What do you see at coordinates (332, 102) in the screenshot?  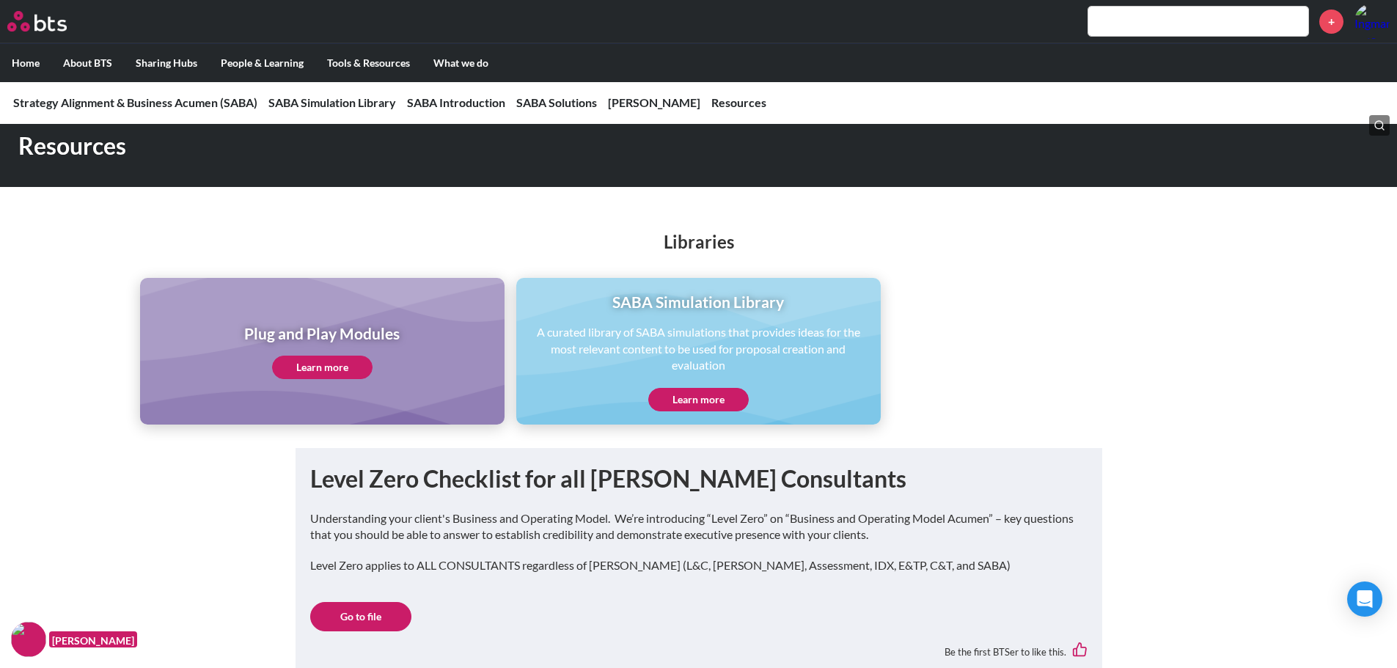 I see `a: SABA Simulation Library` at bounding box center [332, 102].